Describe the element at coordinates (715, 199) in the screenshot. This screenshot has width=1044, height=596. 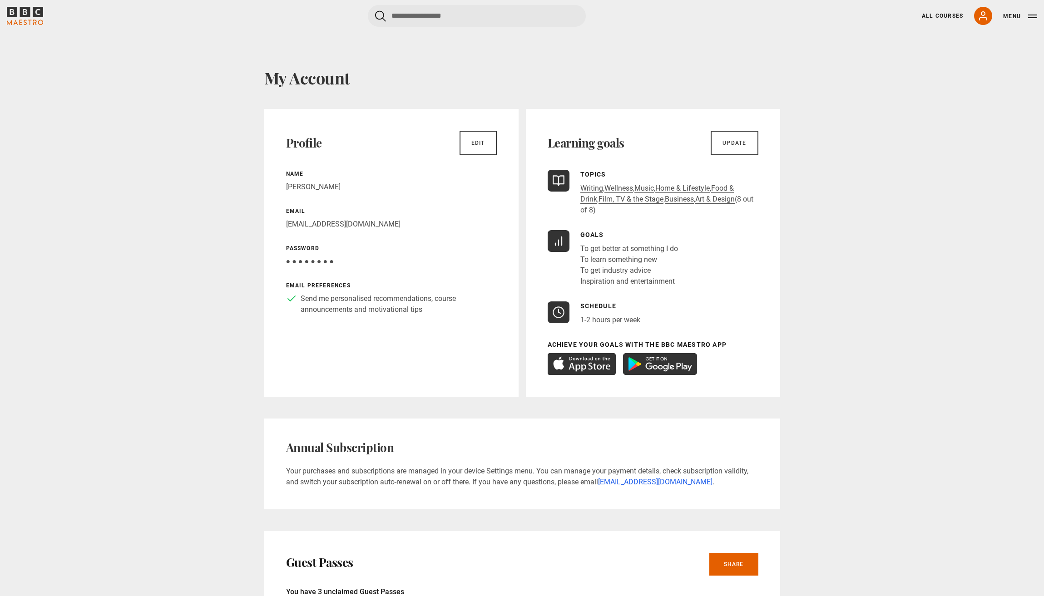
I see `a: Art & Design` at that location.